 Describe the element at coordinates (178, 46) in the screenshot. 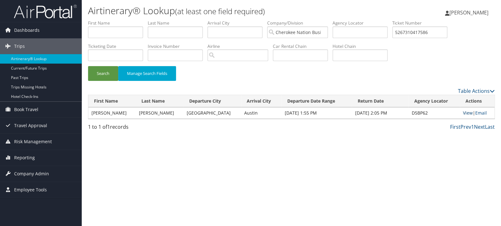

I see `label: Invoice Number` at that location.